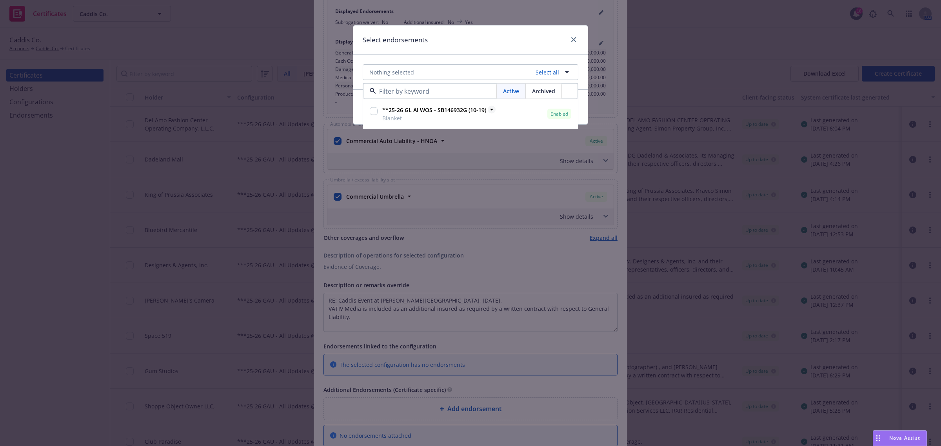 This screenshot has height=446, width=941. What do you see at coordinates (436, 91) in the screenshot?
I see `input: Filter by keyword` at bounding box center [436, 91].